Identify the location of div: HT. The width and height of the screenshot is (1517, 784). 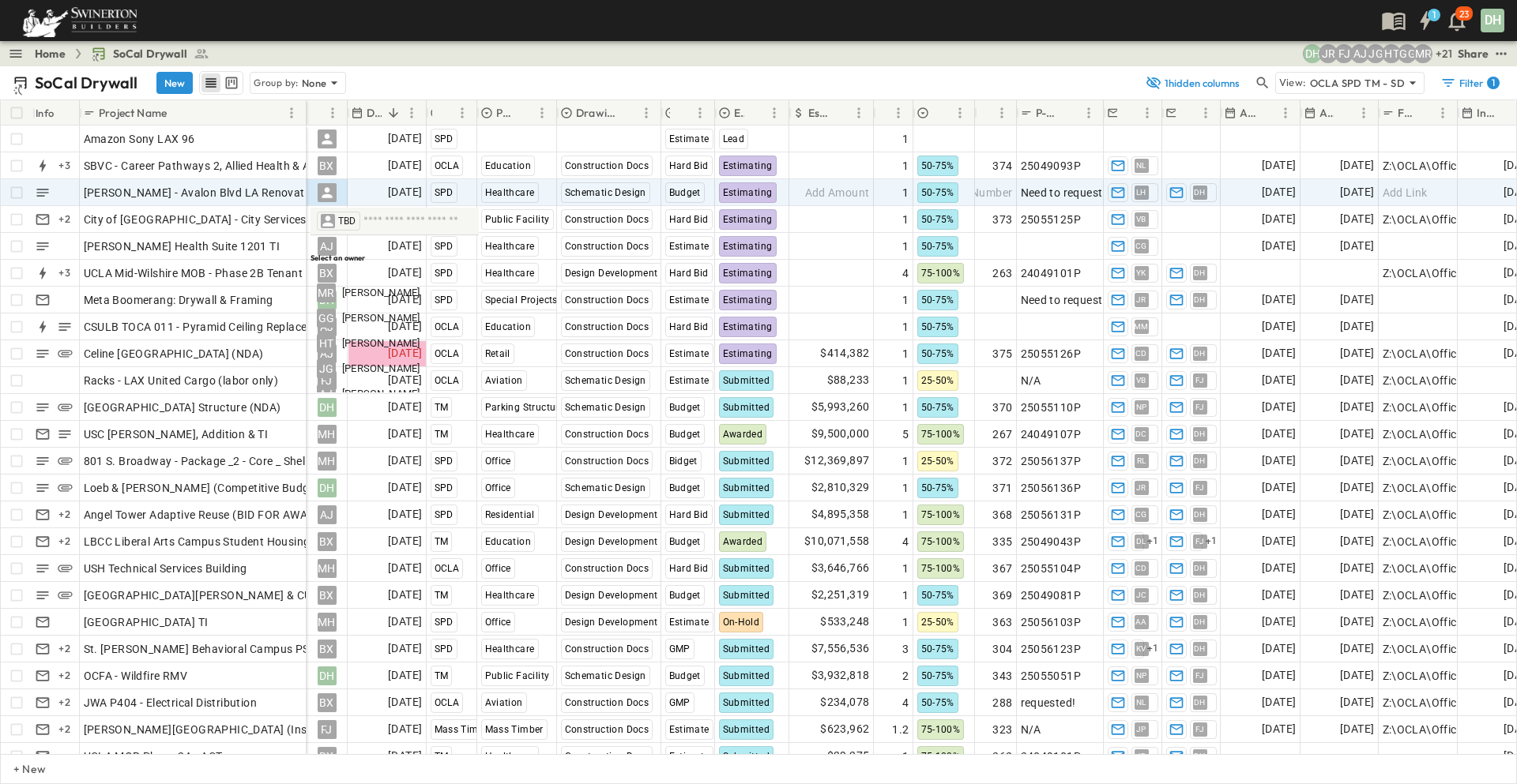
(326, 344).